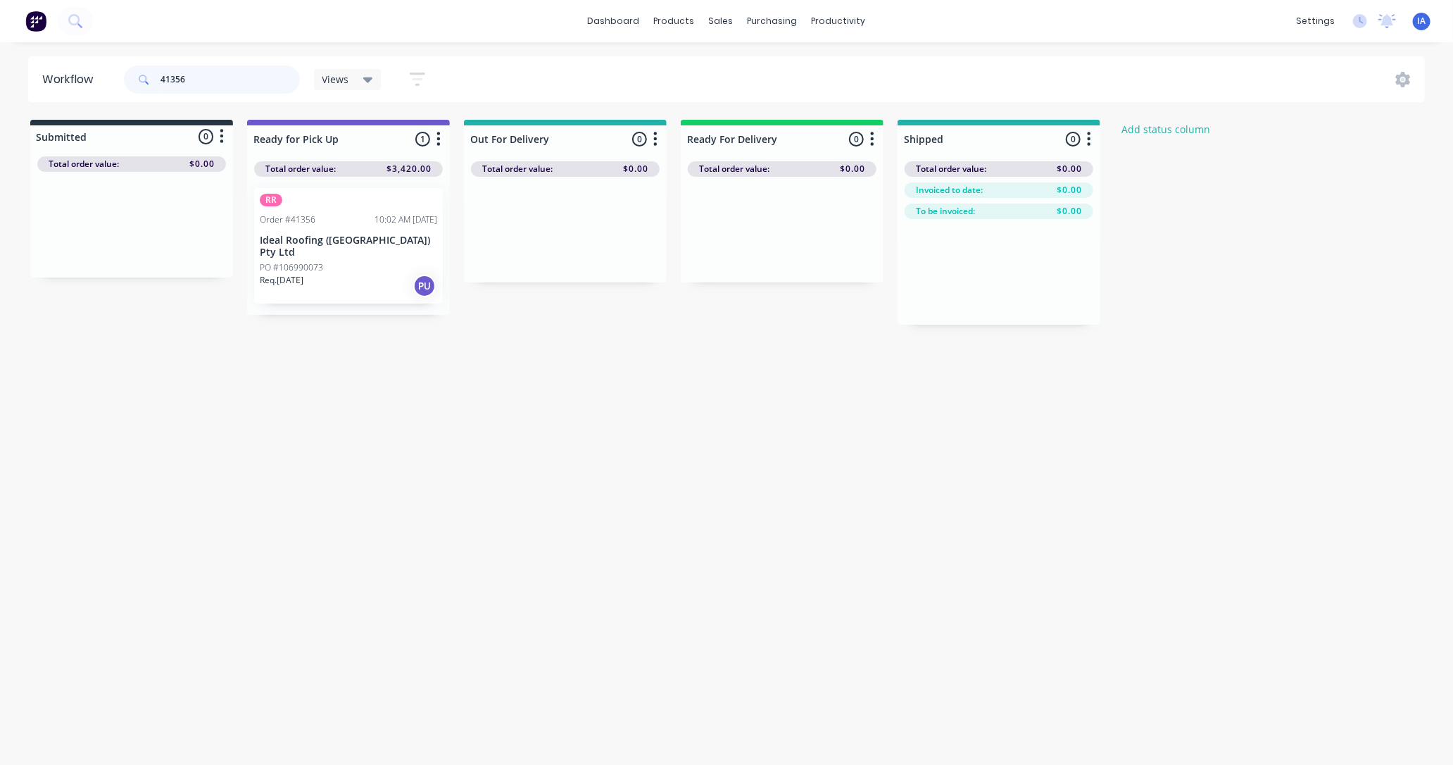 Image resolution: width=1453 pixels, height=765 pixels. I want to click on span: $3,420.00, so click(409, 169).